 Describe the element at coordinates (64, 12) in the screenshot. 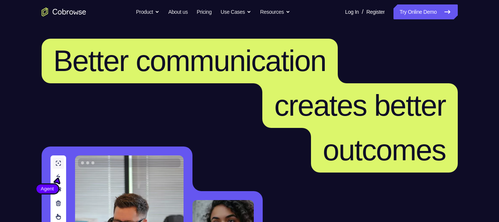

I see `a: Go to the home page` at that location.